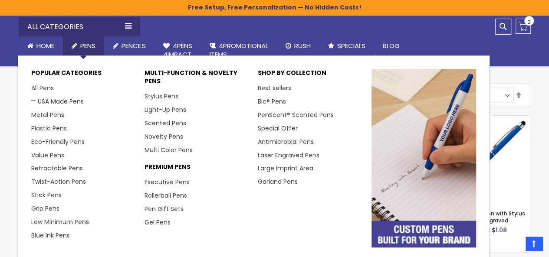  I want to click on p: Premium Pens, so click(196, 169).